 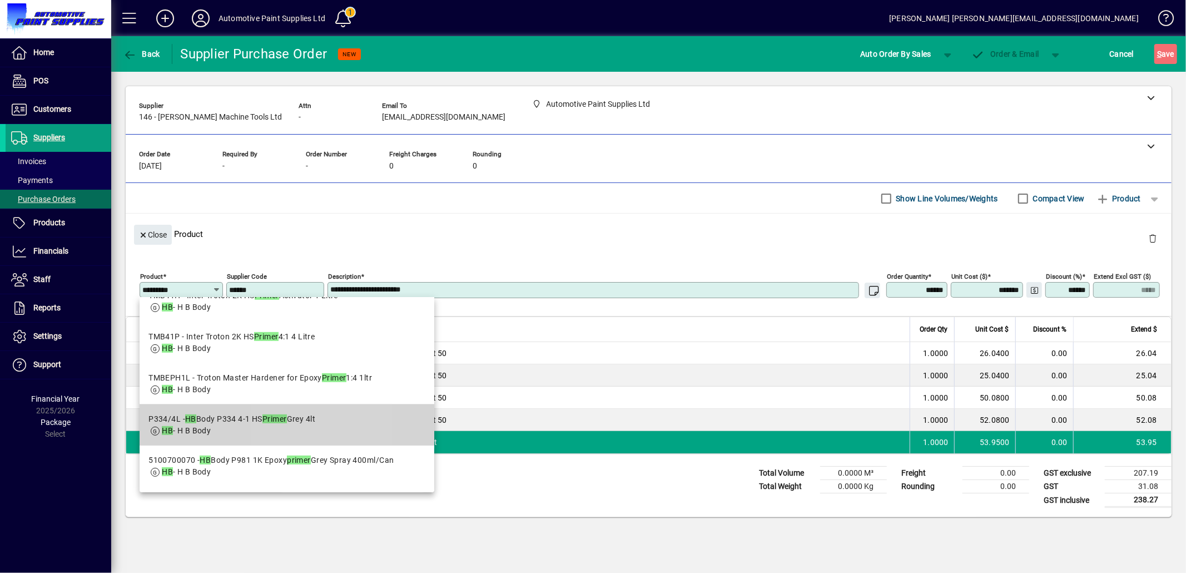 What do you see at coordinates (49, 222) in the screenshot?
I see `span: Products` at bounding box center [49, 222].